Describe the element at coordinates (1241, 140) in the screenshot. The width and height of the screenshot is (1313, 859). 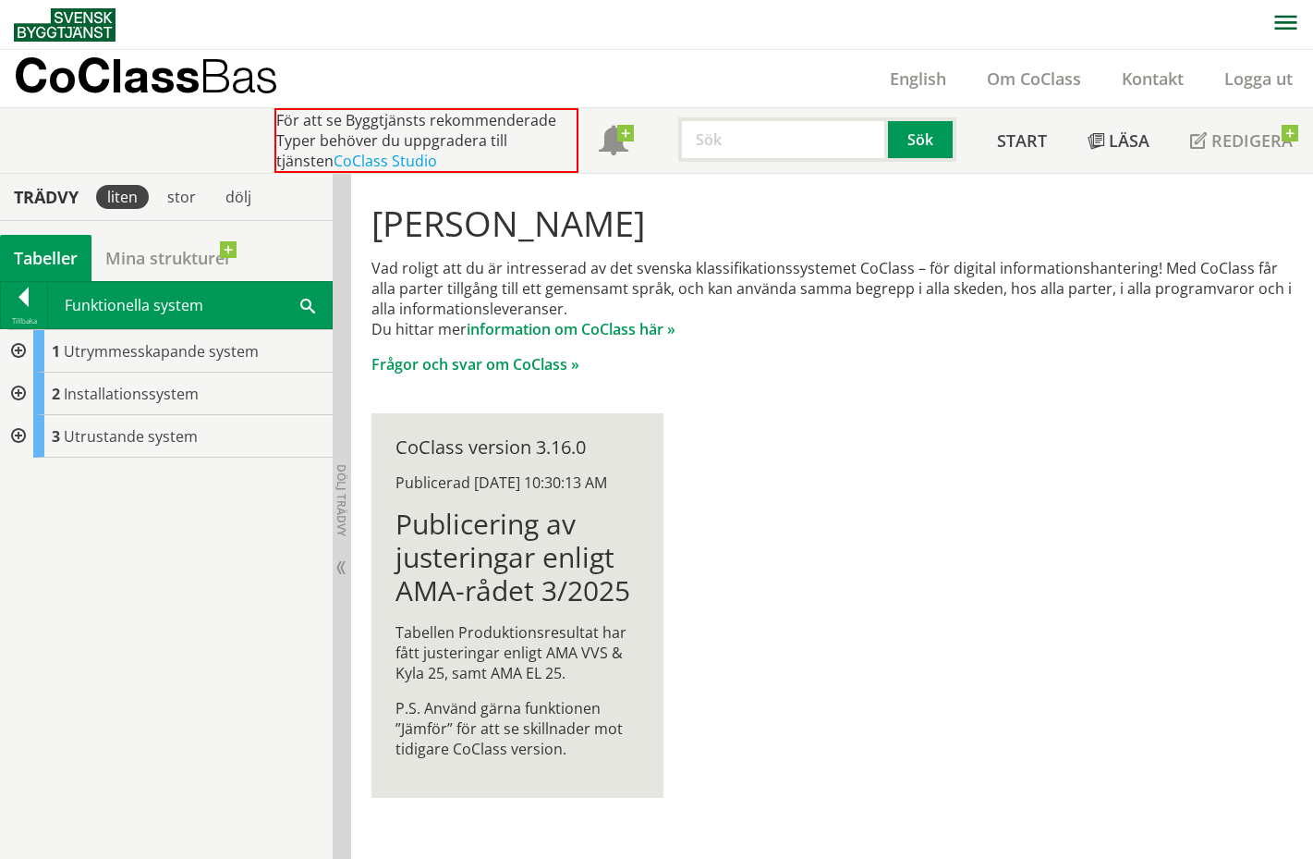
I see `a: Redigera` at that location.